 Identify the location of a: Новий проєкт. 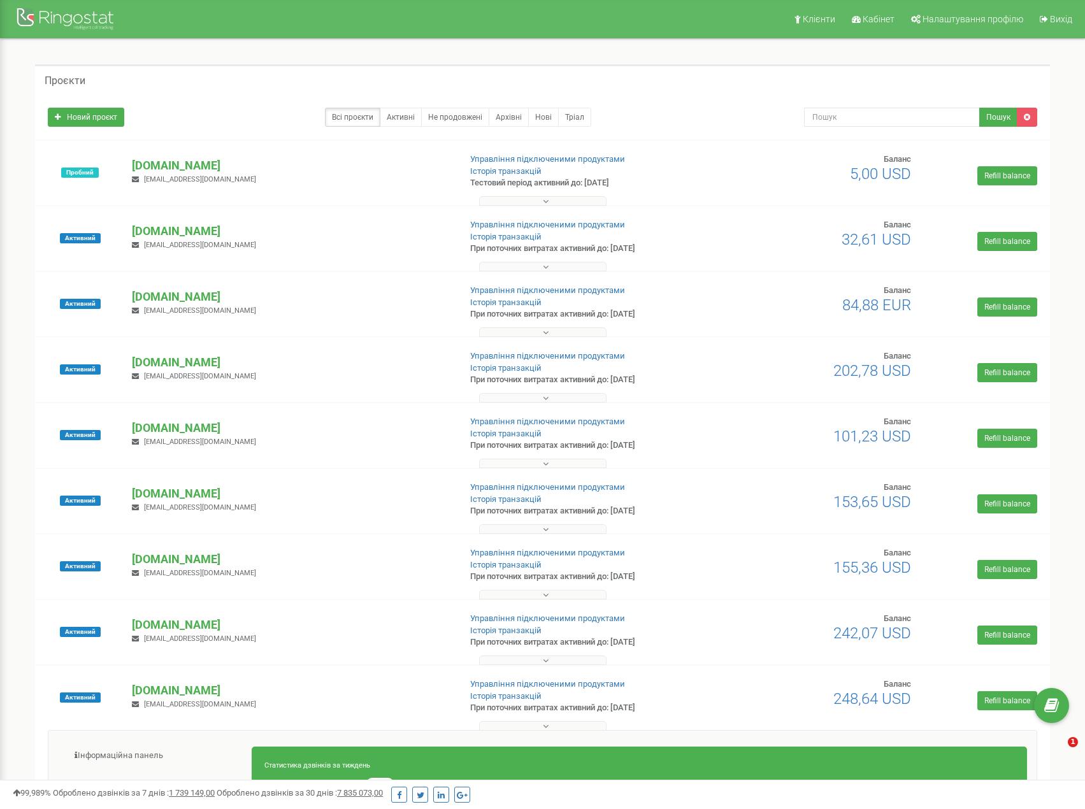
(86, 117).